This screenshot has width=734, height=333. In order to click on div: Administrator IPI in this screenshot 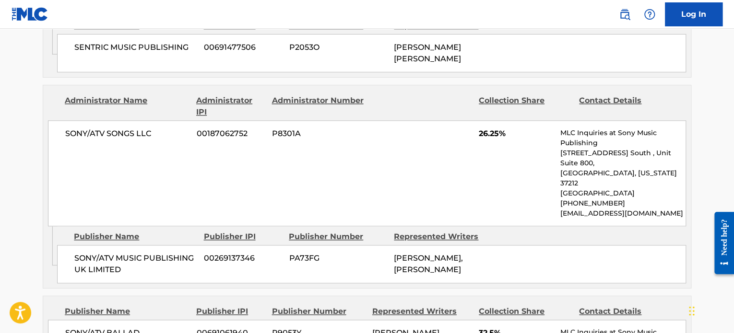, I will do `click(230, 106)`.